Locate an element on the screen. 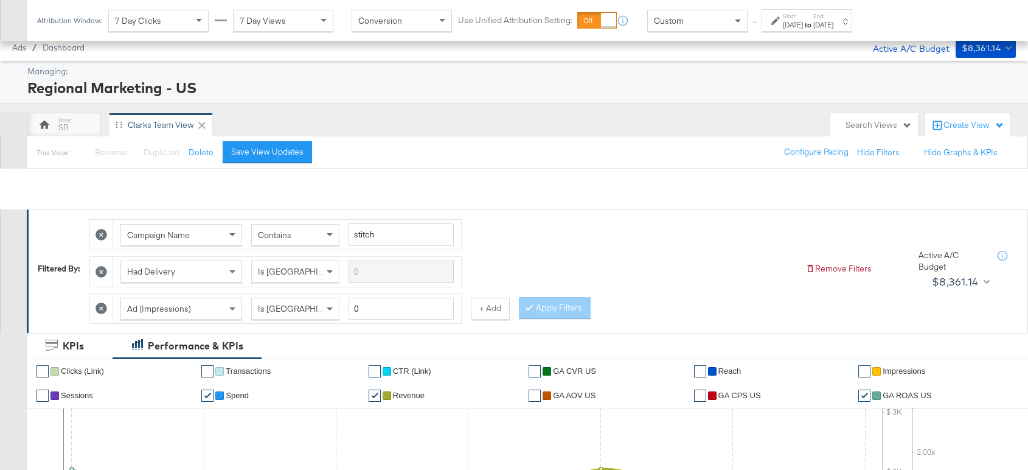 The height and width of the screenshot is (470, 1028). button: Save View Updates is located at coordinates (267, 152).